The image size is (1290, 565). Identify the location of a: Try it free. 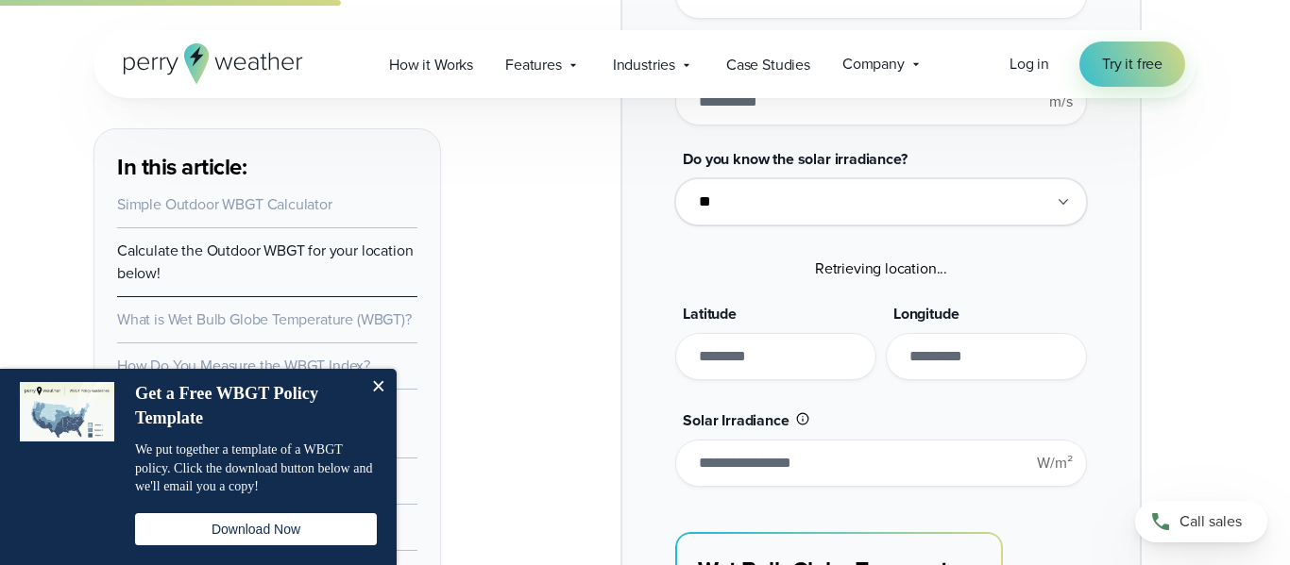
(1132, 64).